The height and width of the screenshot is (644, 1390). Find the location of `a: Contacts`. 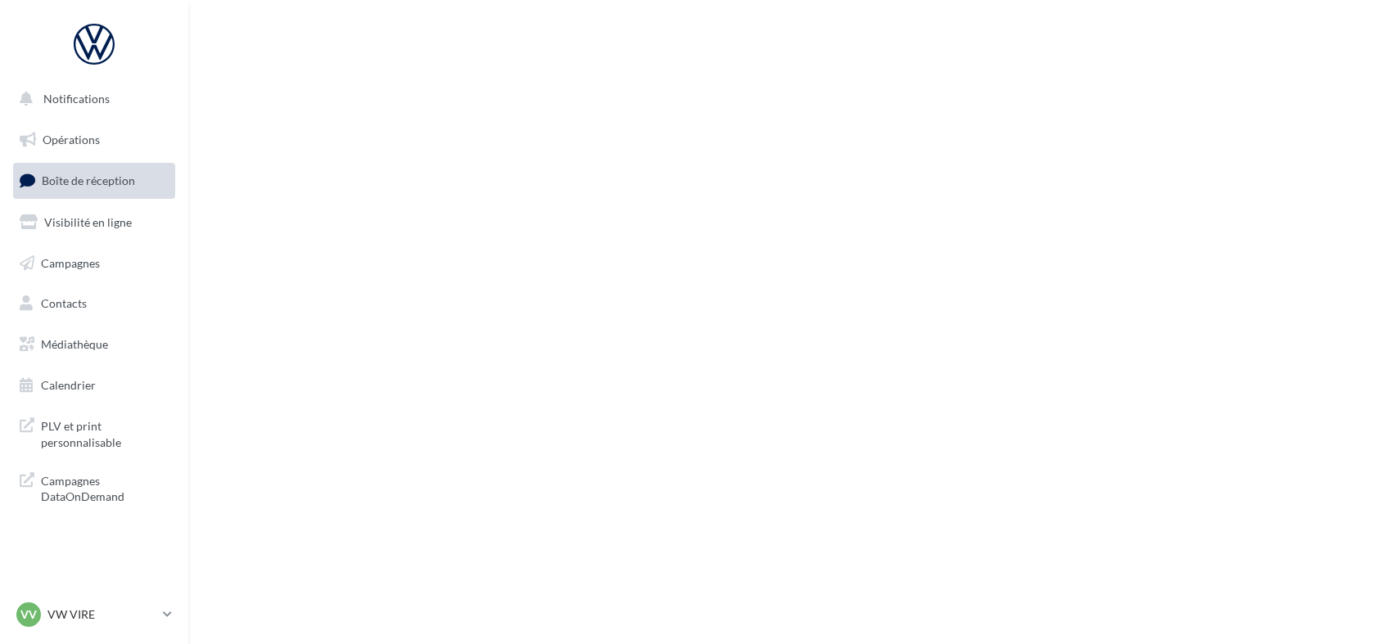

a: Contacts is located at coordinates (94, 304).